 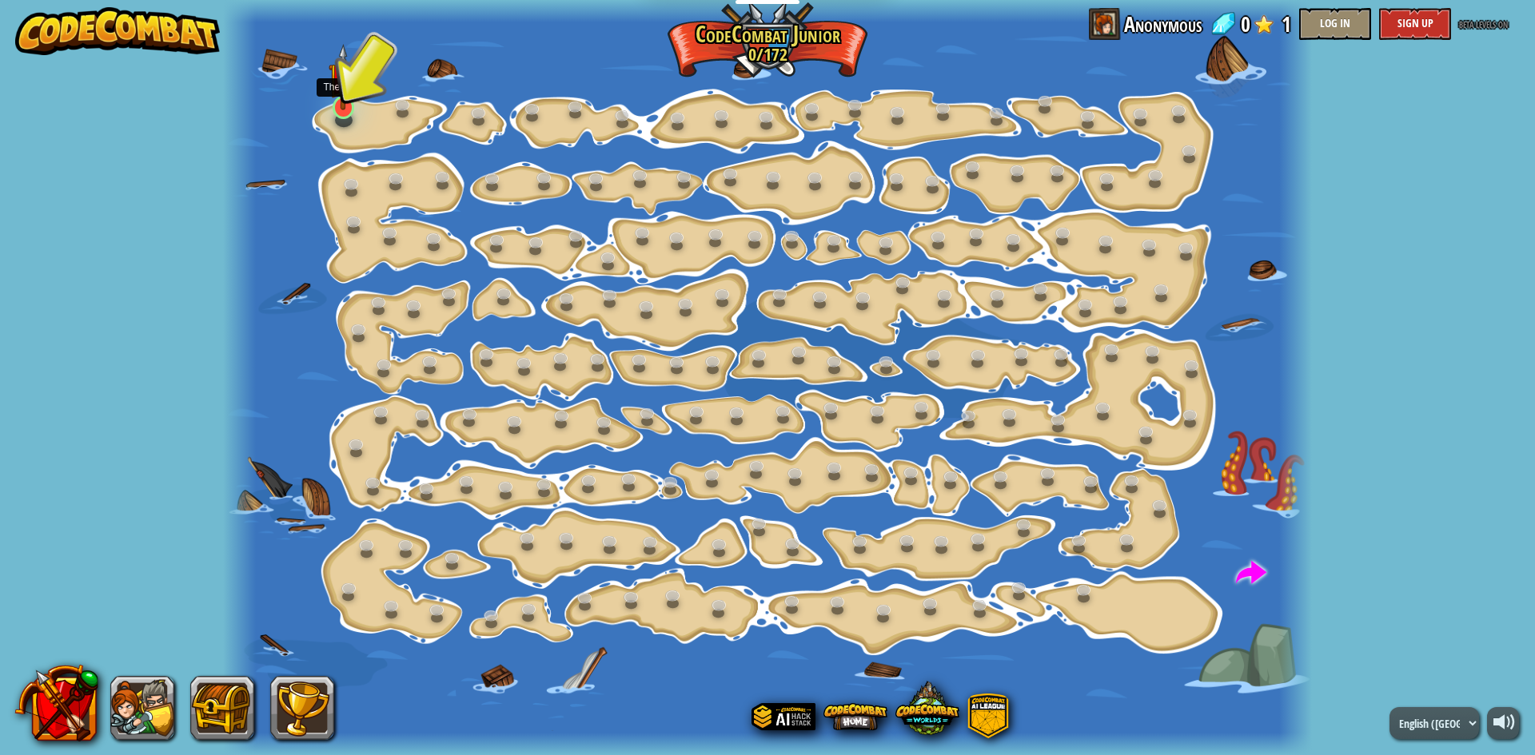 What do you see at coordinates (1286, 24) in the screenshot?
I see `span: 1` at bounding box center [1286, 24].